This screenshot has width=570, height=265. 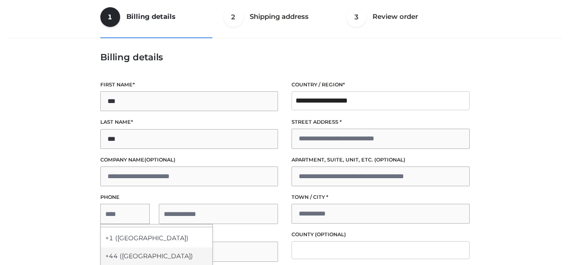 What do you see at coordinates (285, 57) in the screenshot?
I see `h3: Billing details` at bounding box center [285, 57].